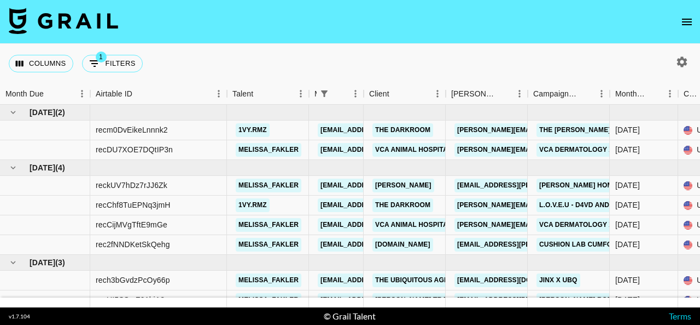 This screenshot has height=325, width=700. What do you see at coordinates (133, 280) in the screenshot?
I see `div: rech3bGvdzPcOy66p` at bounding box center [133, 280].